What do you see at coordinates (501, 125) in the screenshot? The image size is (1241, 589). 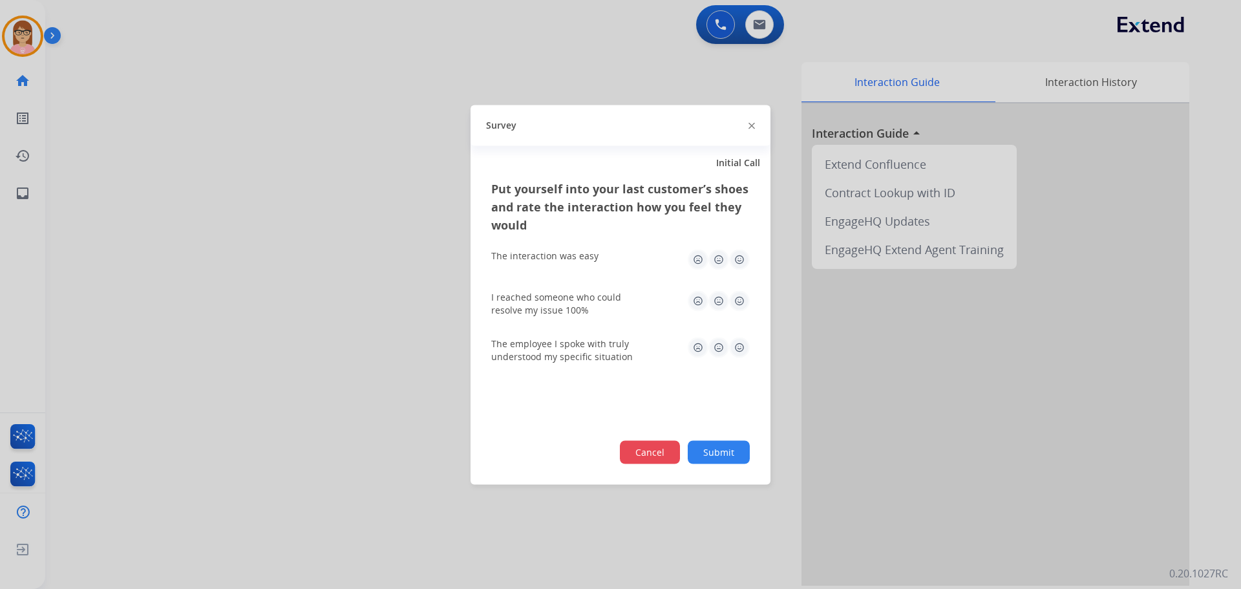 I see `span: Survey` at bounding box center [501, 125].